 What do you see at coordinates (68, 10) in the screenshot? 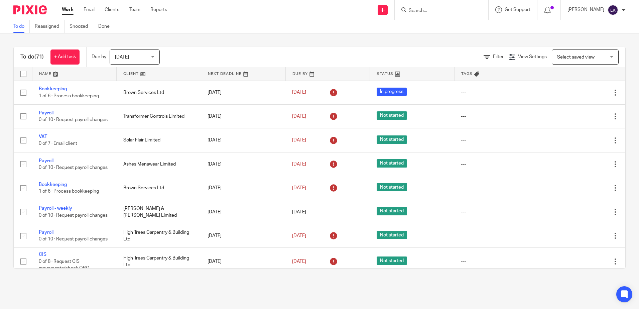
I see `a: Work` at bounding box center [68, 10].